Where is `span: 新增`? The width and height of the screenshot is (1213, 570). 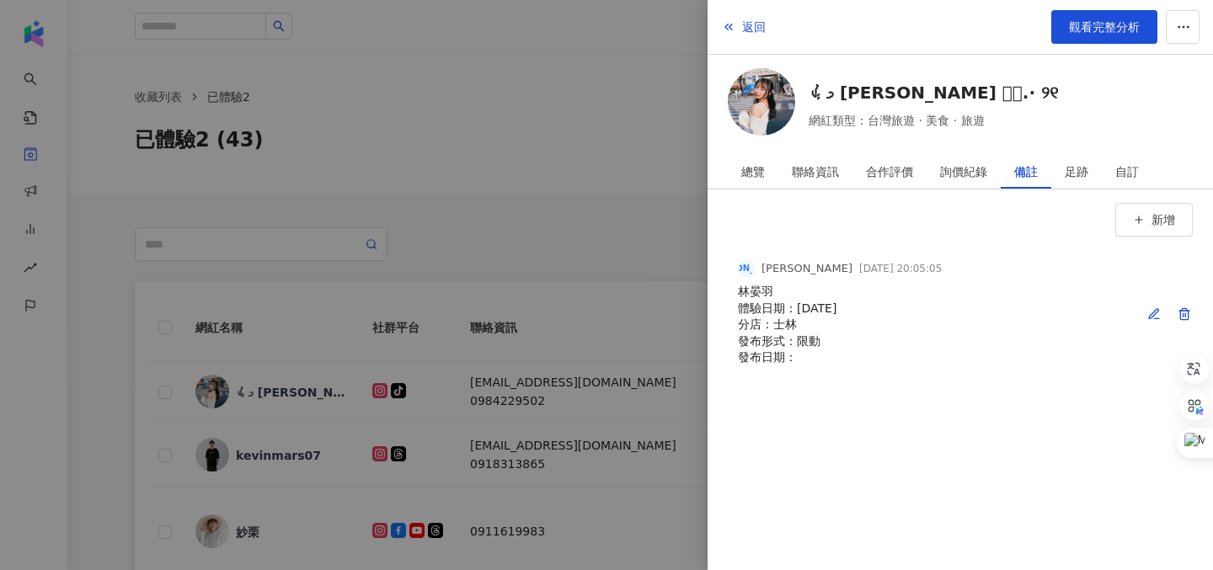 span: 新增 is located at coordinates (1163, 220).